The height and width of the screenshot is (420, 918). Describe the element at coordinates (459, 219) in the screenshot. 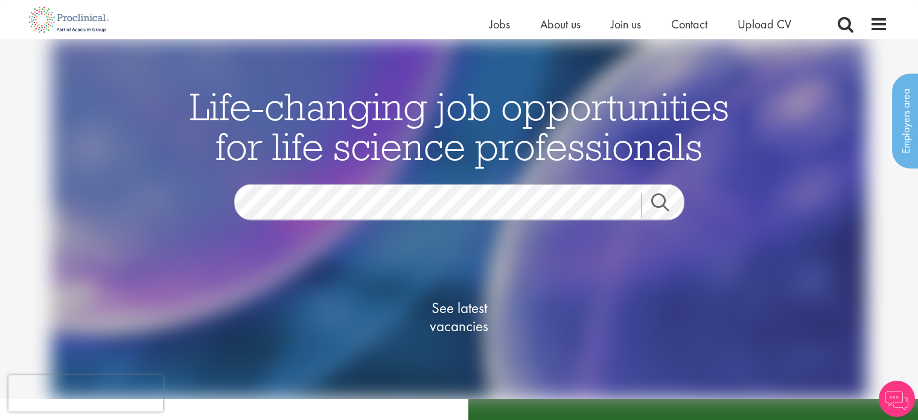

I see `img: candidate home` at that location.